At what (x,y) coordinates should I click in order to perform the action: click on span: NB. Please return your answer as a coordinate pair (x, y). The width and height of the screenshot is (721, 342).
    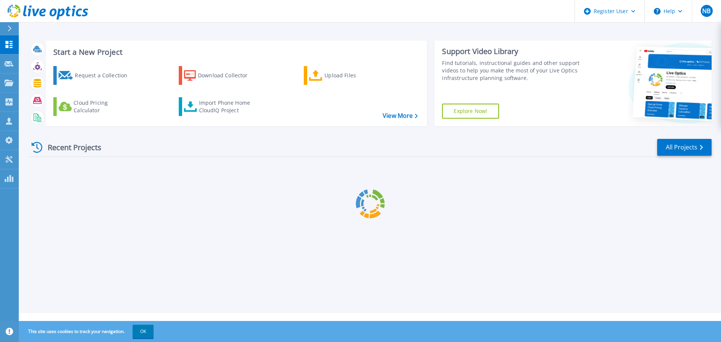
    Looking at the image, I should click on (707, 11).